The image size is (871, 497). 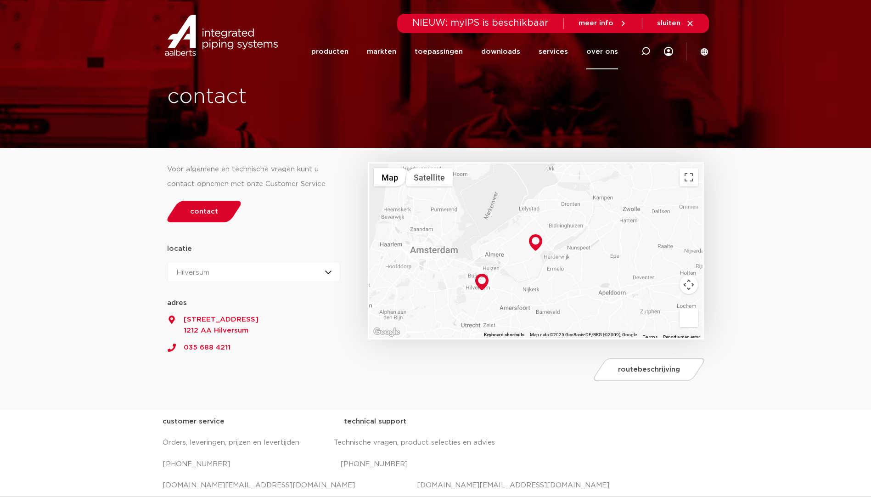 What do you see at coordinates (179, 248) in the screenshot?
I see `strong: locatie` at bounding box center [179, 248].